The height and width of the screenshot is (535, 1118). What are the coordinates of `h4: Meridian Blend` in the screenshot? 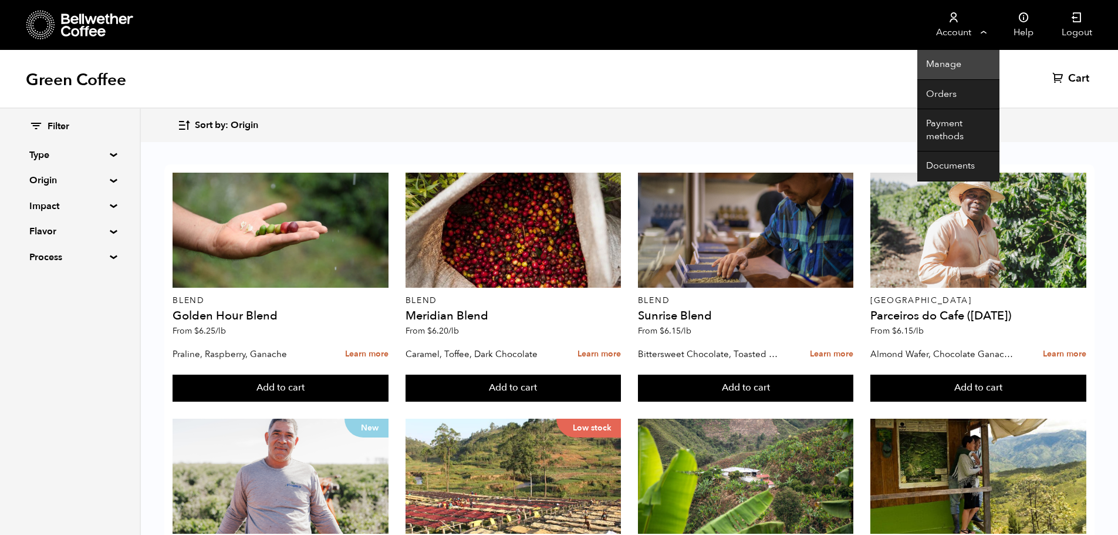 It's located at (514, 316).